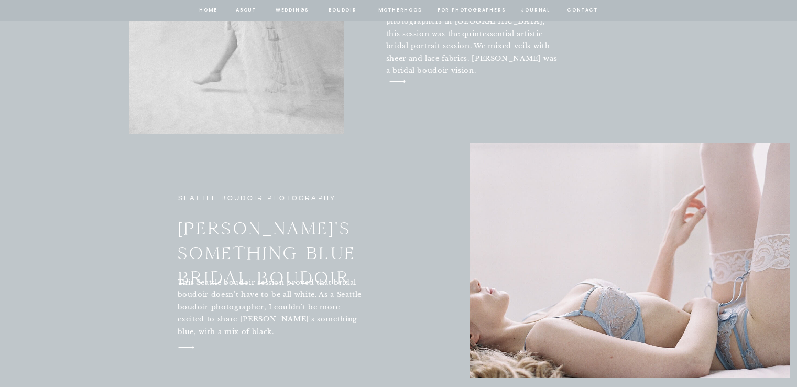 This screenshot has height=387, width=797. I want to click on a: about, so click(246, 10).